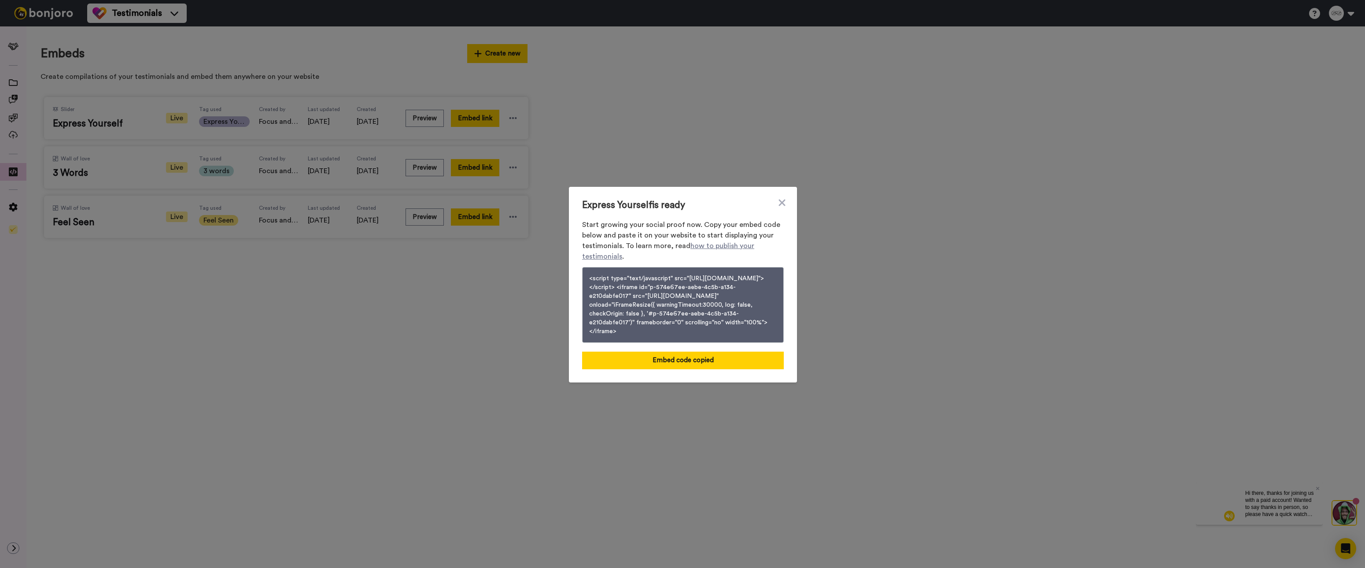  I want to click on a: how to publish your testimonials, so click(668, 251).